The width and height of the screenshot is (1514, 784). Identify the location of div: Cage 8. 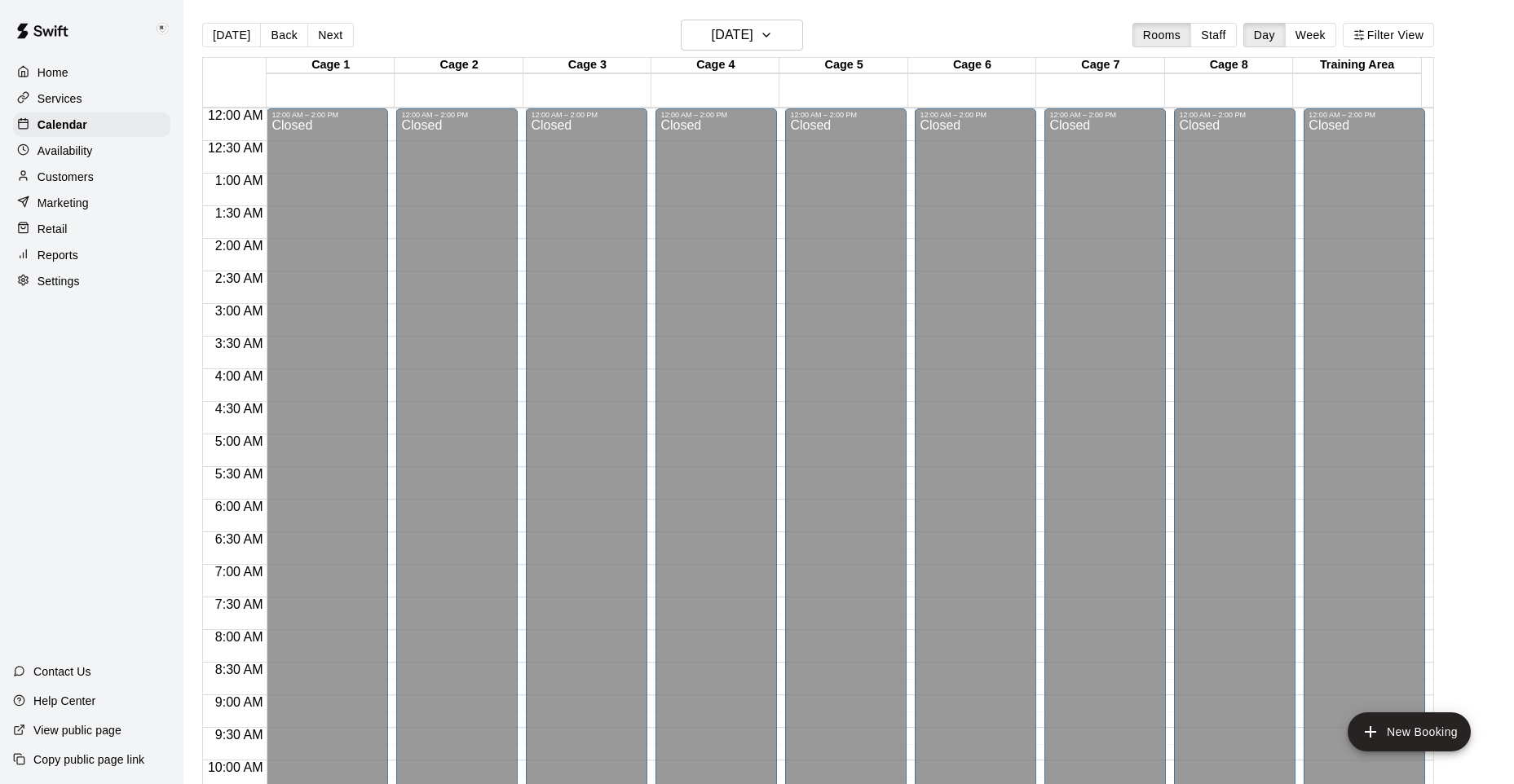
(1229, 65).